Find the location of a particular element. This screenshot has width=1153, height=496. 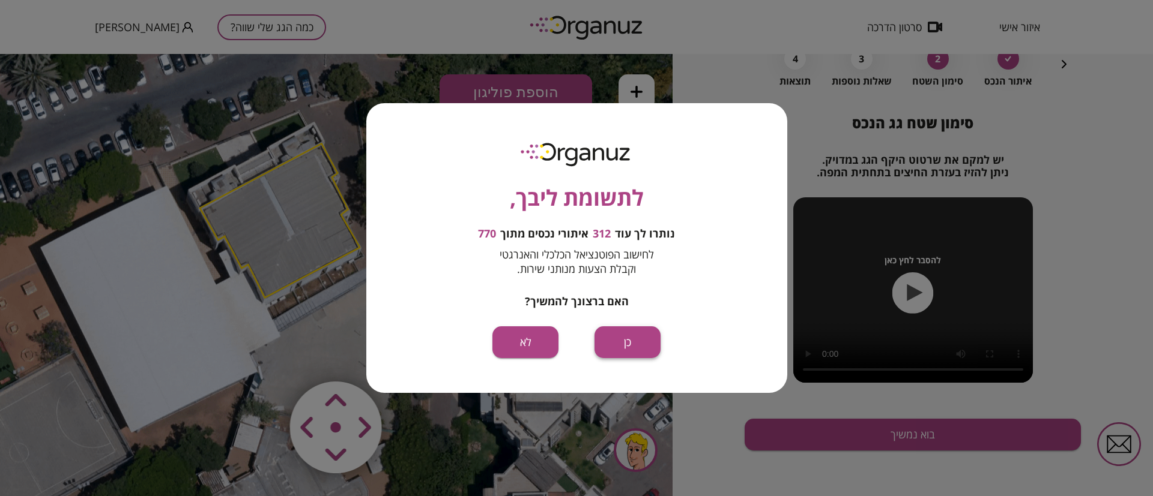

button: לא is located at coordinates (525, 342).